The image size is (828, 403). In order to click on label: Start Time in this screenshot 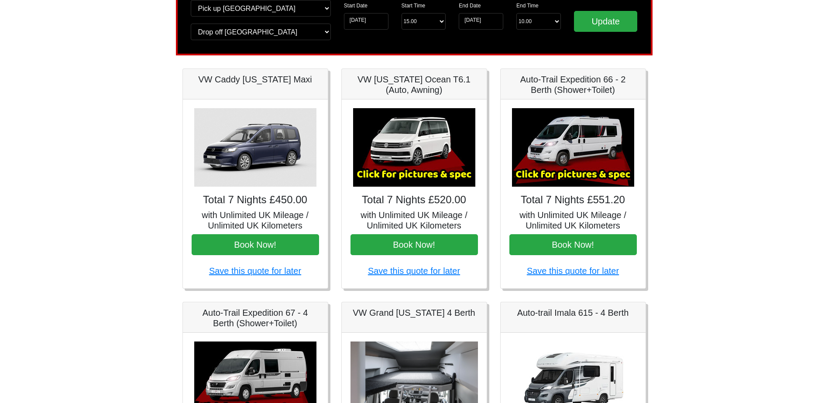, I will do `click(413, 6)`.